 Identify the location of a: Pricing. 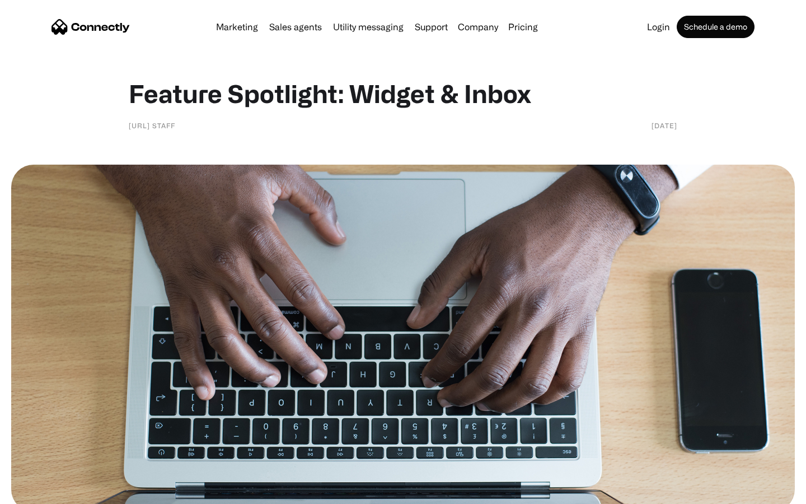
(523, 27).